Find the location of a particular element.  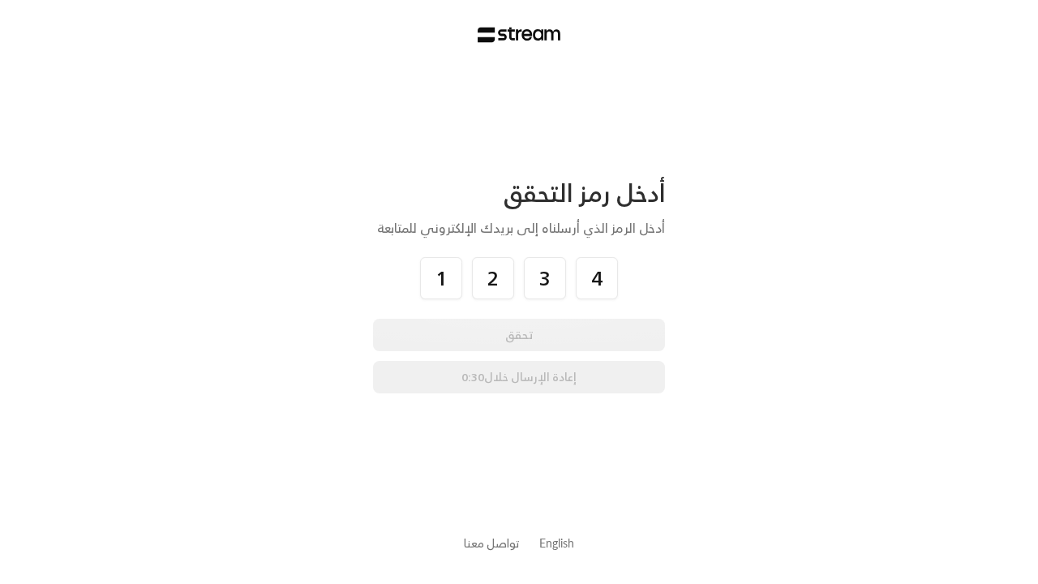

button: تواصل معنا is located at coordinates (492, 543).